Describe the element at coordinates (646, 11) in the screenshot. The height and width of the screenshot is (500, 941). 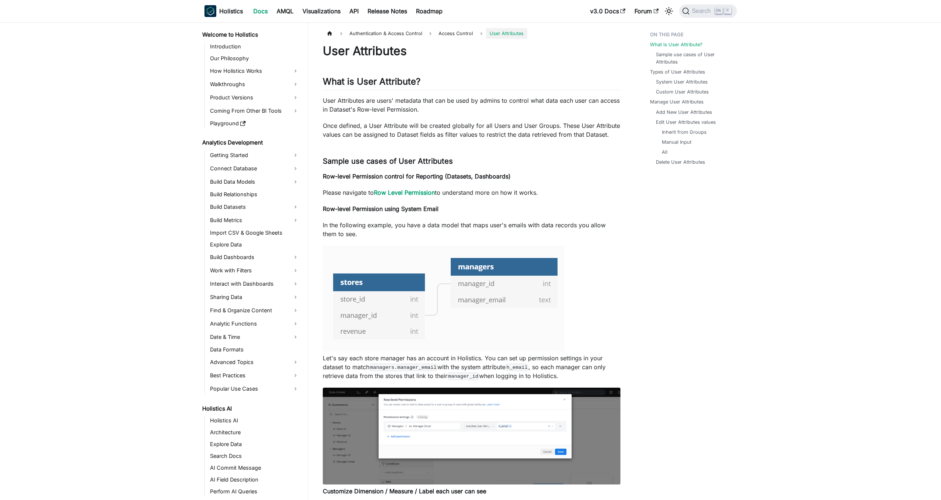
I see `a: Forum` at that location.